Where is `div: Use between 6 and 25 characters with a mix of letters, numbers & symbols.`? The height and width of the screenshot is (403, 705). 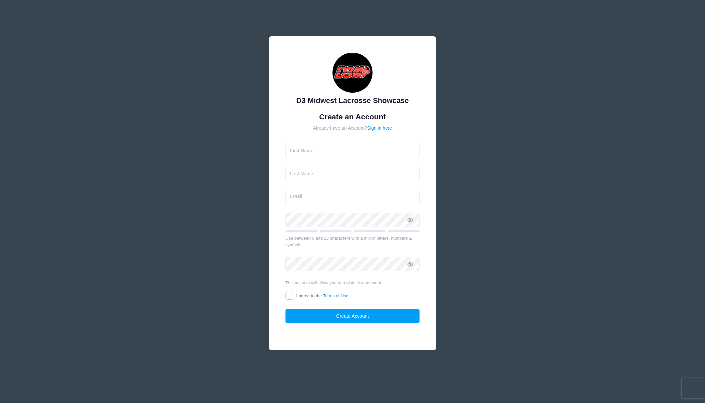 div: Use between 6 and 25 characters with a mix of letters, numbers & symbols. is located at coordinates (353, 242).